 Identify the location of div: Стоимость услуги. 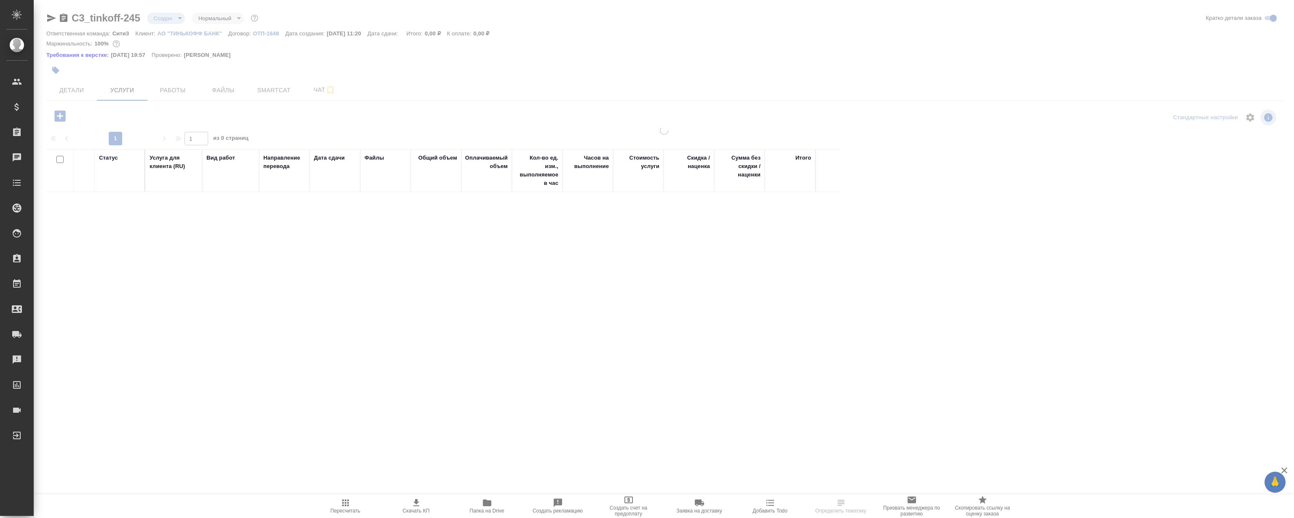
(638, 162).